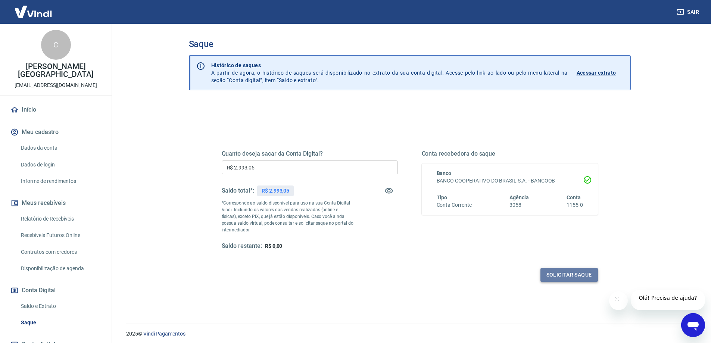  What do you see at coordinates (56, 290) in the screenshot?
I see `button: Conta Digital` at bounding box center [56, 290].